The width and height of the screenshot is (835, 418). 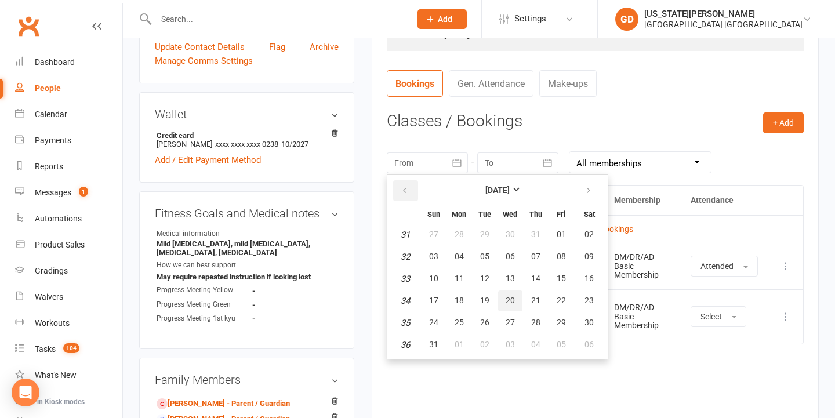 I want to click on span: 1, so click(x=84, y=191).